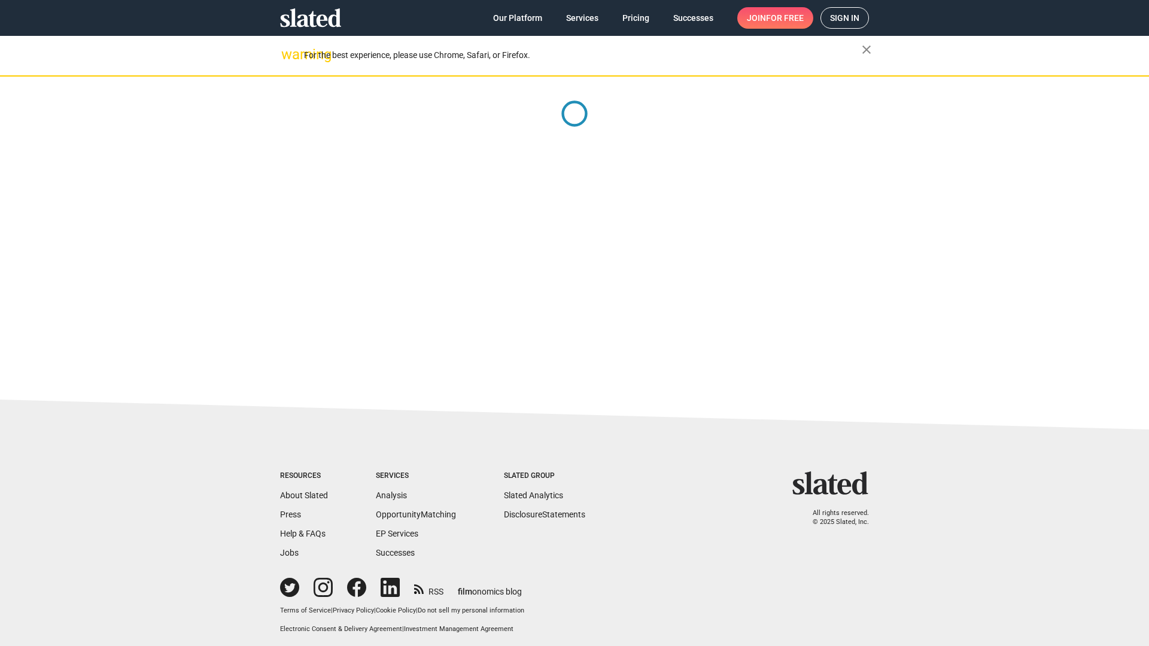 The width and height of the screenshot is (1149, 646). What do you see at coordinates (471, 611) in the screenshot?
I see `button: Do not sell my personal information` at bounding box center [471, 611].